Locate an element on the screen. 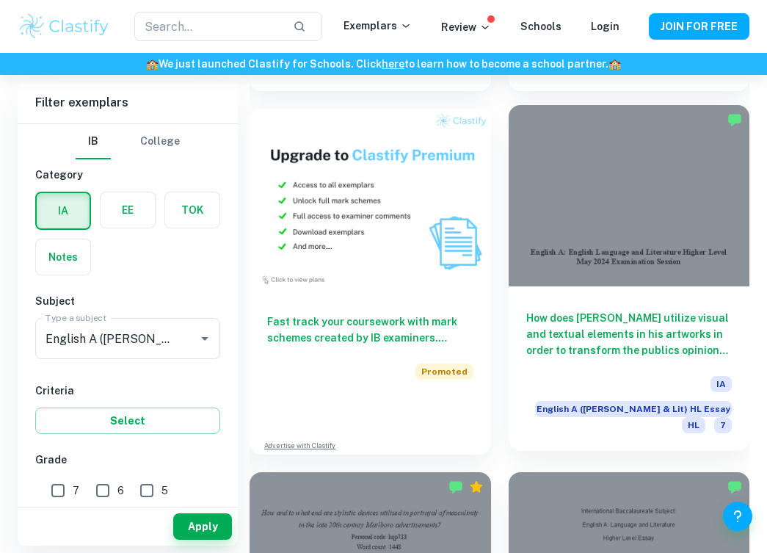 The height and width of the screenshot is (553, 767). span: HL is located at coordinates (694, 425).